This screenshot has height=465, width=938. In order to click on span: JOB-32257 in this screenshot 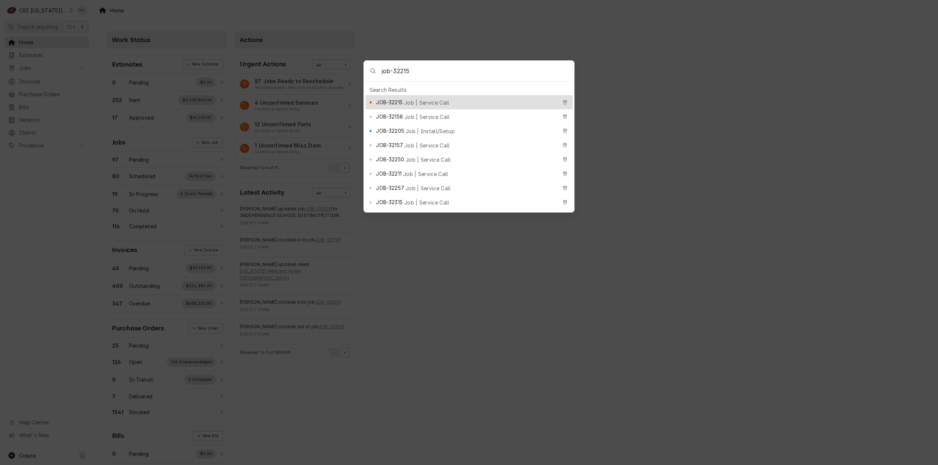, I will do `click(390, 188)`.